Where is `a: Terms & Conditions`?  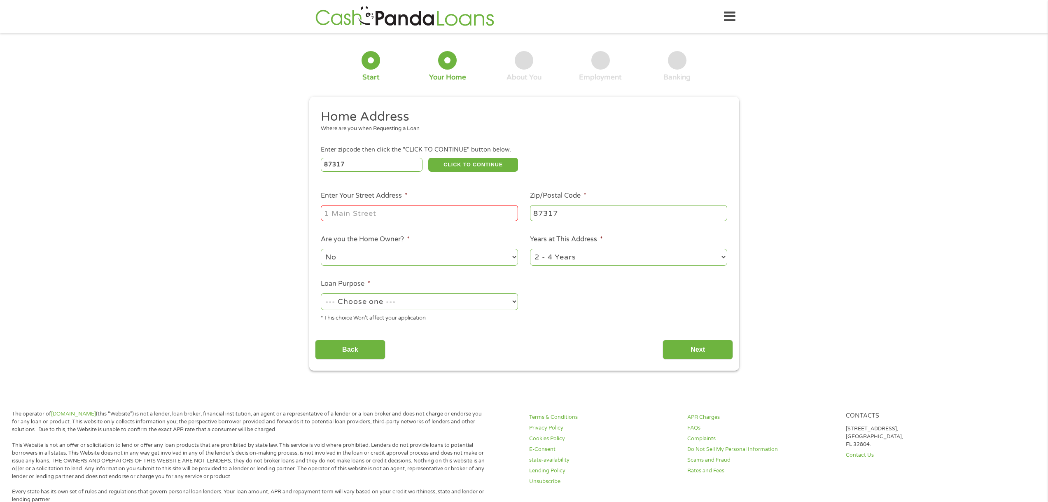
a: Terms & Conditions is located at coordinates (603, 417).